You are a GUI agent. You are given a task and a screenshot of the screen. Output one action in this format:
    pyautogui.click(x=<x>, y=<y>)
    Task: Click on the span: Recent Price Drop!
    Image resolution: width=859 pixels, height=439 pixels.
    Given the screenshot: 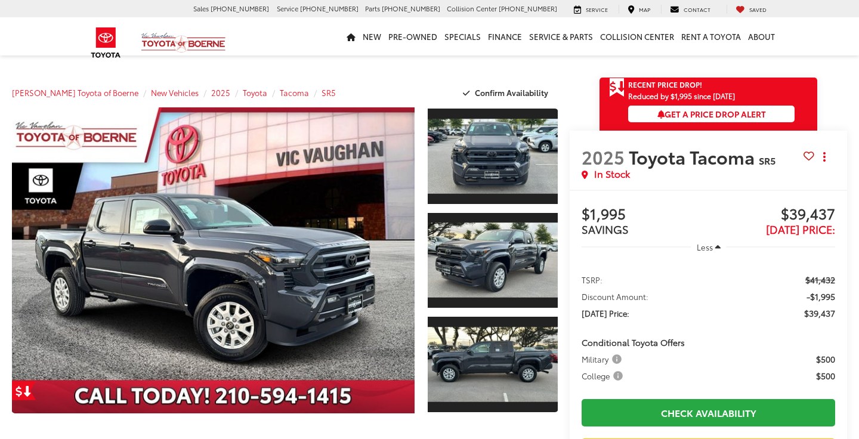 What is the action you would take?
    pyautogui.click(x=665, y=84)
    